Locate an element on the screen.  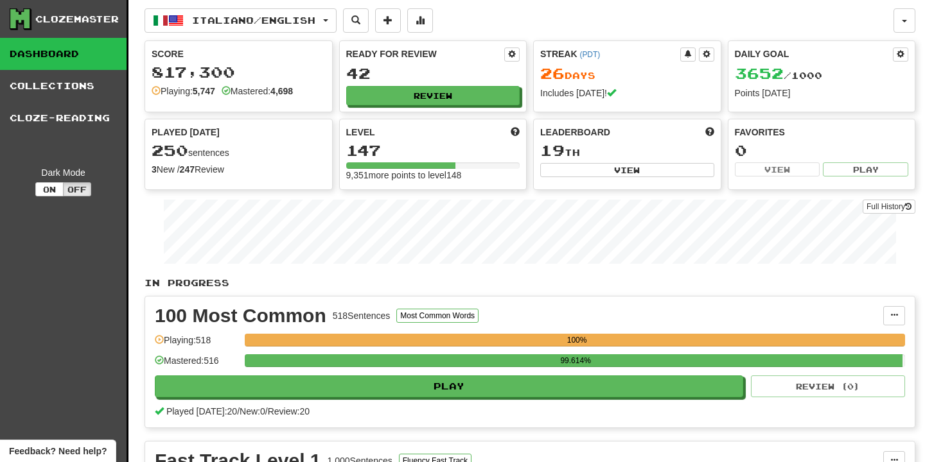
p: In Progress is located at coordinates (530, 283).